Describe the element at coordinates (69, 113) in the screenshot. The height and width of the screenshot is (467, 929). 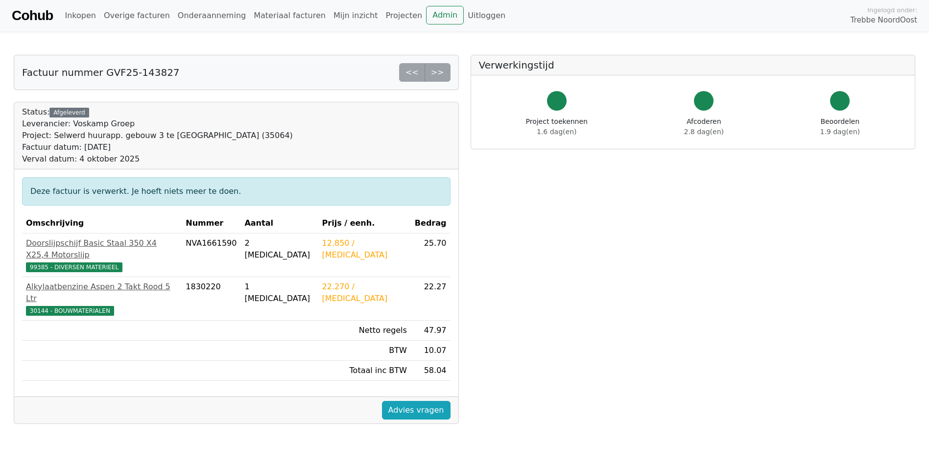
I see `div: Afgeleverd` at that location.